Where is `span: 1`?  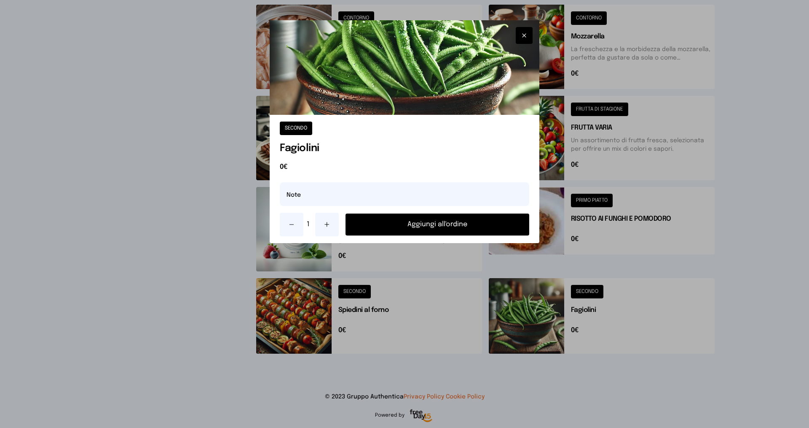
span: 1 is located at coordinates (309, 224).